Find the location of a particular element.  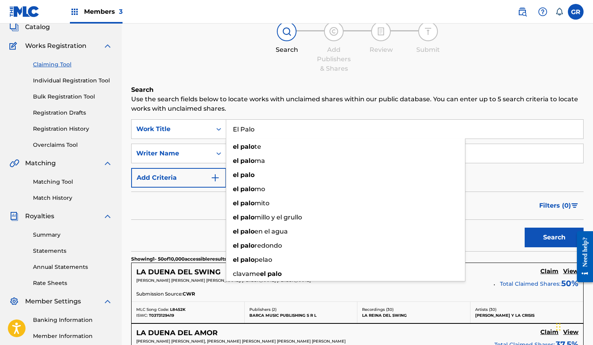

a: View is located at coordinates (571, 272).